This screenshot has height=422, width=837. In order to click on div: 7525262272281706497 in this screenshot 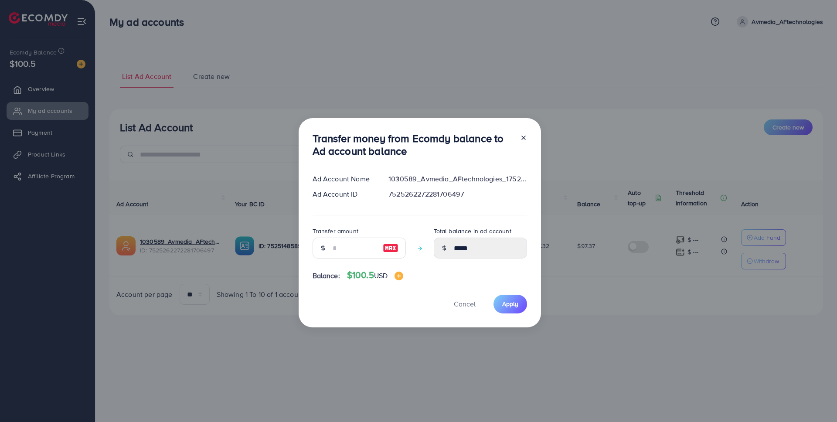, I will do `click(457, 194)`.